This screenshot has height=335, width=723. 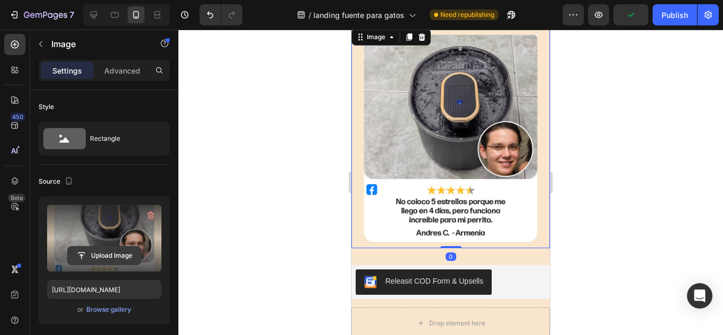 What do you see at coordinates (16, 198) in the screenshot?
I see `div: Beta` at bounding box center [16, 198].